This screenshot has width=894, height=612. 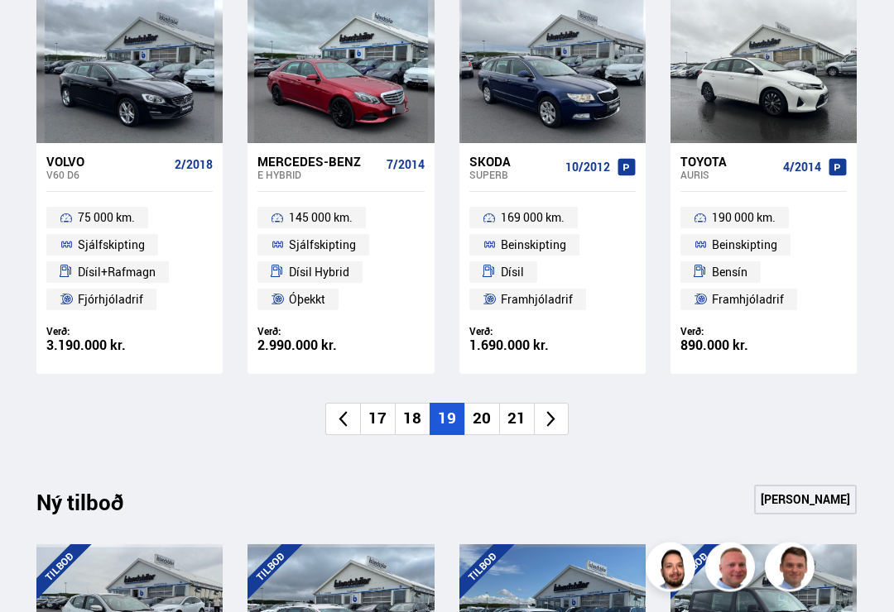 I want to click on a: Skoda Superb 10/2012 169 000 km. Beinskipting Dísil Framhjóladrif Verð: 1.690.000 kr., so click(x=552, y=259).